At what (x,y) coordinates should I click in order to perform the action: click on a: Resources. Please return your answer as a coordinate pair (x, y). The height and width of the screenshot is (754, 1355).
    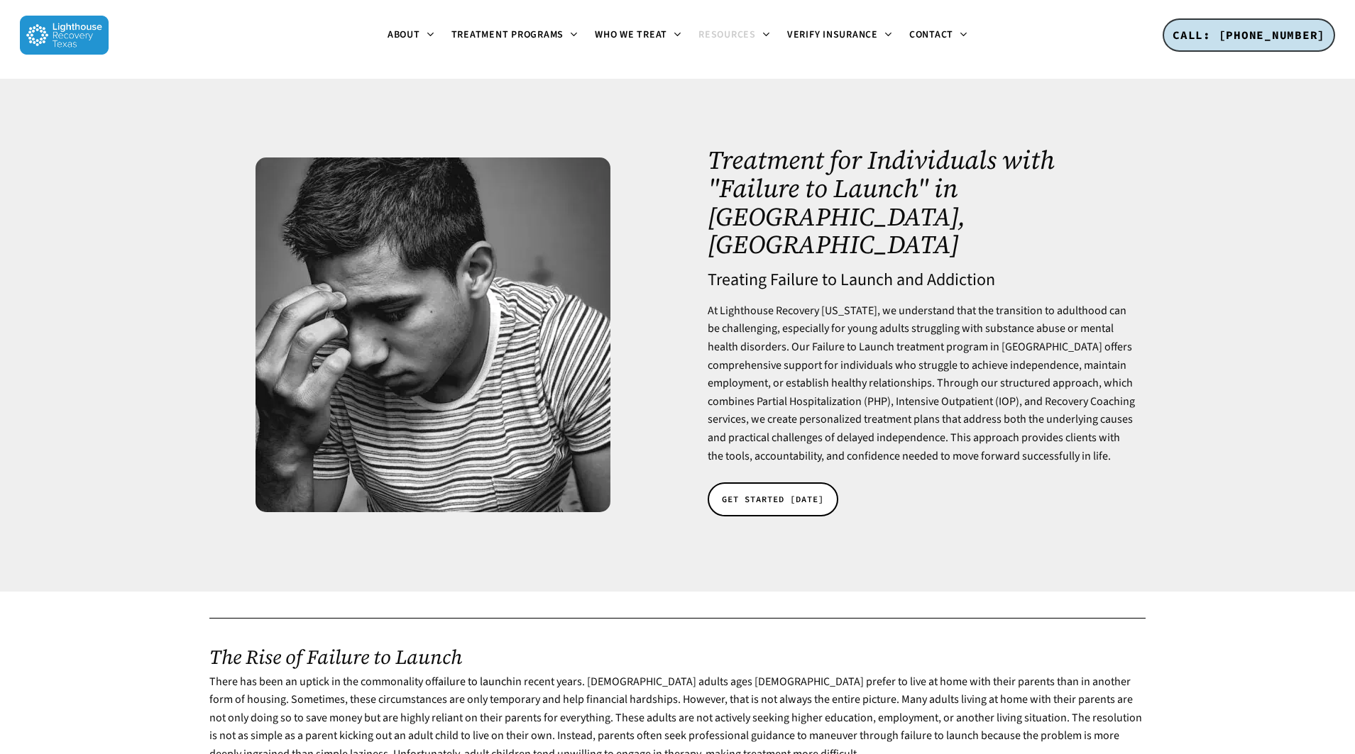
    Looking at the image, I should click on (734, 35).